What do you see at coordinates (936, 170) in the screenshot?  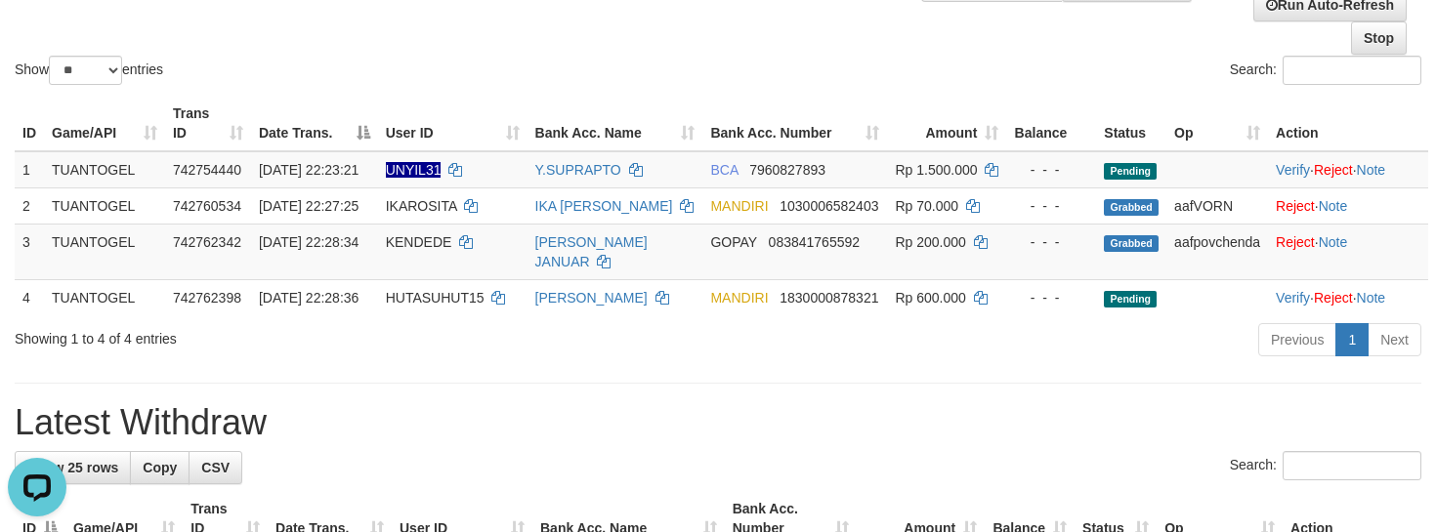 I see `span: Rp 1.500.000` at bounding box center [936, 170].